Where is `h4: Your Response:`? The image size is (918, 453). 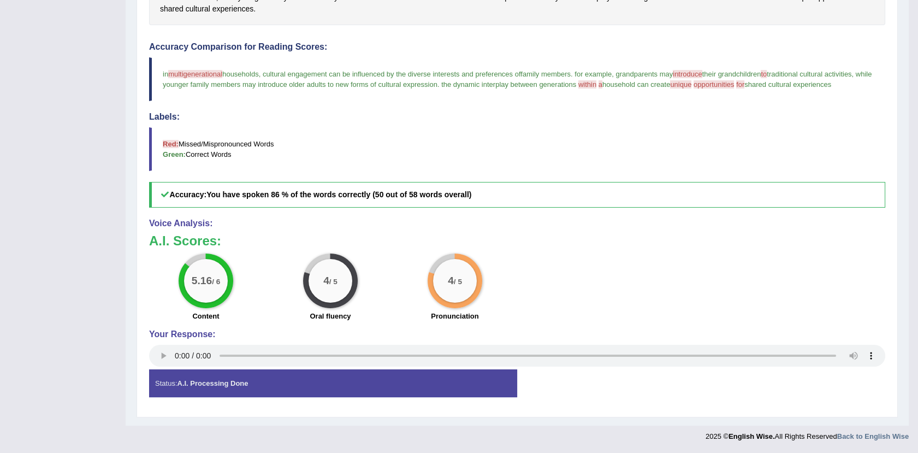 h4: Your Response: is located at coordinates (517, 334).